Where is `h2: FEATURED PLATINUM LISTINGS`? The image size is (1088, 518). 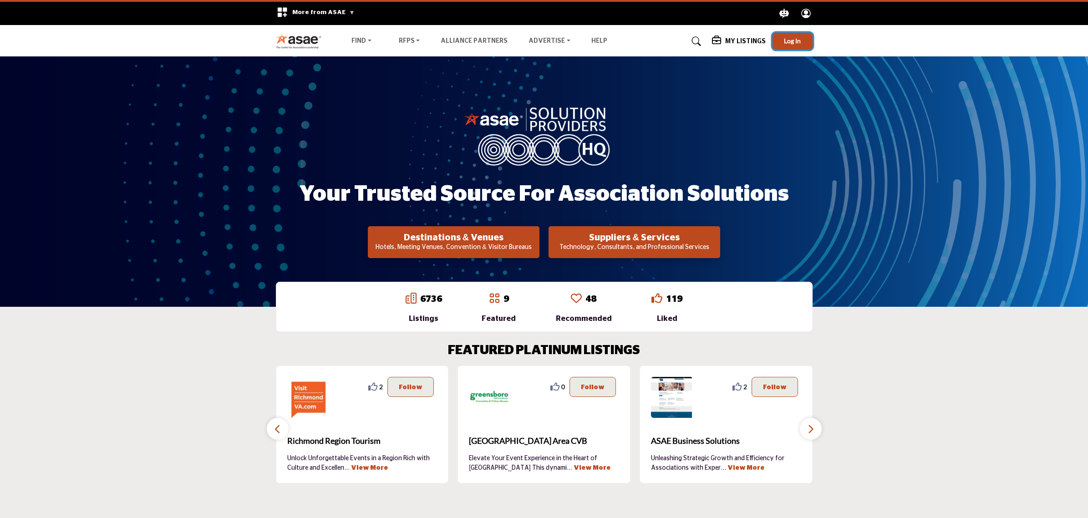 h2: FEATURED PLATINUM LISTINGS is located at coordinates (544, 351).